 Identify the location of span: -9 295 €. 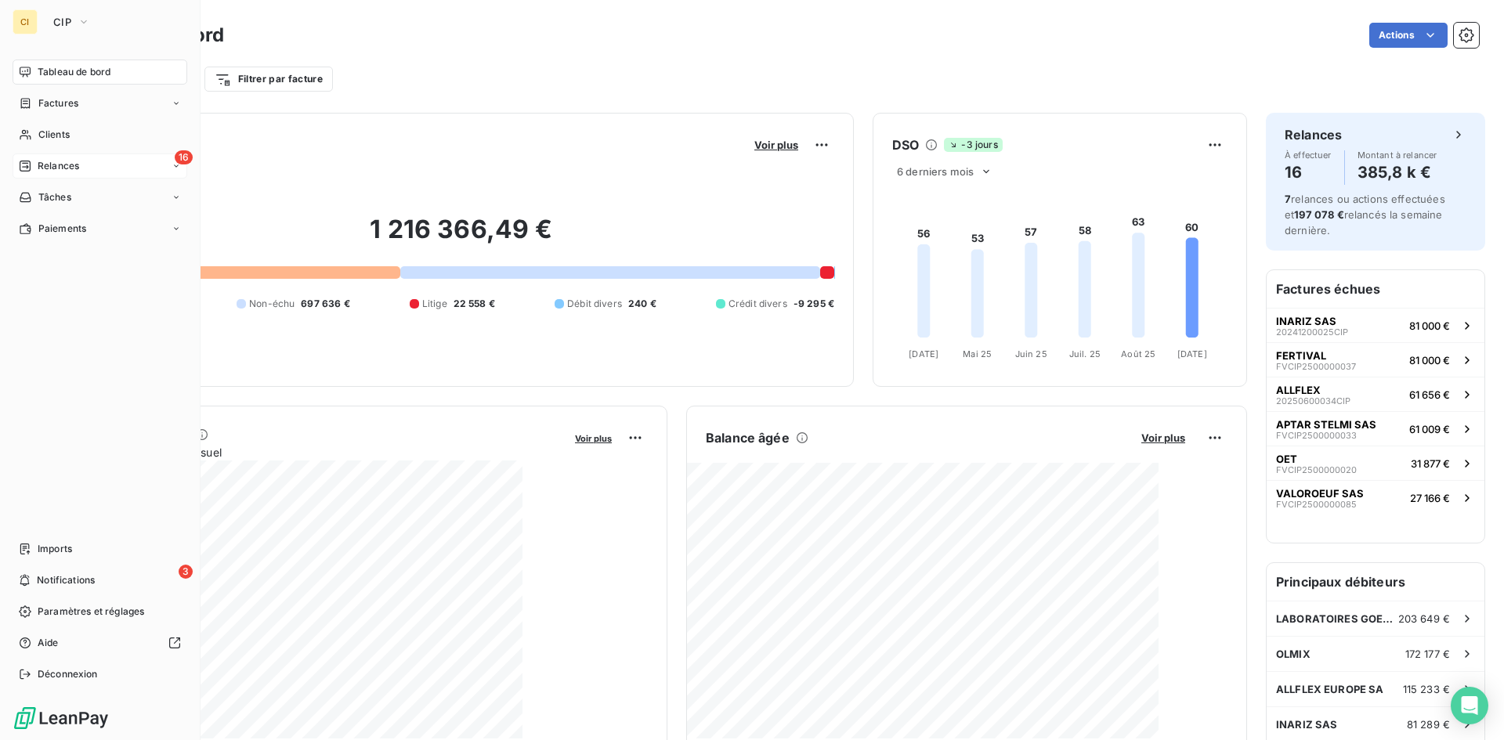
(814, 304).